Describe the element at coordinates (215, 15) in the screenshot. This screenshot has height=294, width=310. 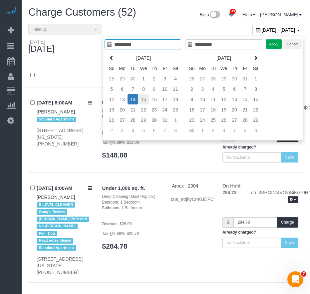
I see `img: New interface` at that location.